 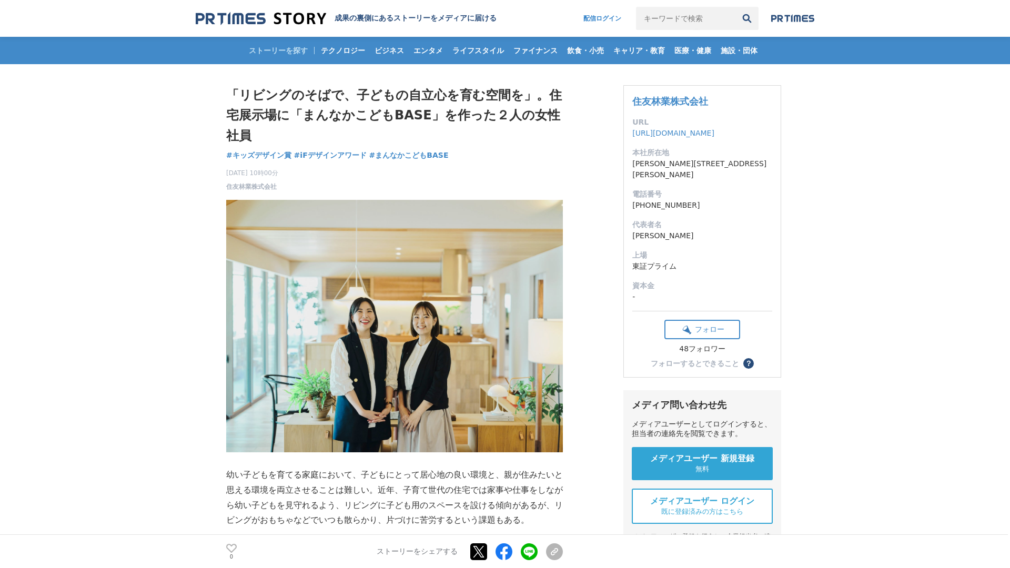 What do you see at coordinates (703, 349) in the screenshot?
I see `div: 48フォロワー` at bounding box center [703, 349].